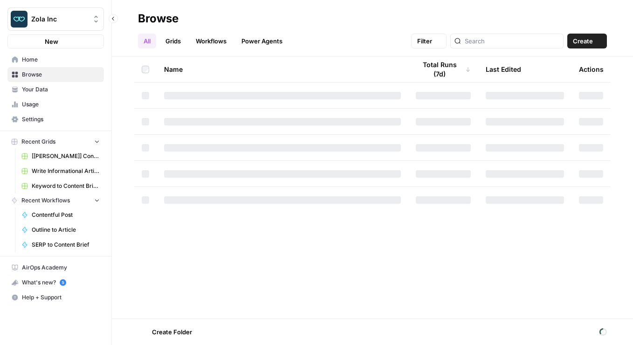  What do you see at coordinates (429, 41) in the screenshot?
I see `button: Filter` at bounding box center [429, 41].